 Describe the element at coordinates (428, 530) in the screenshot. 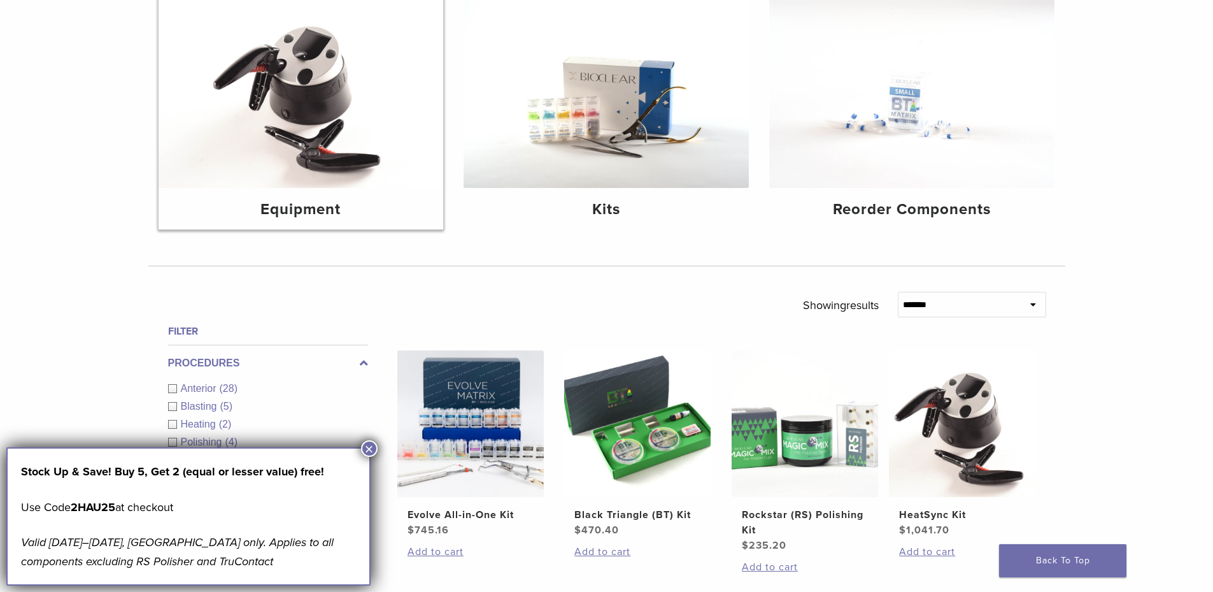

I see `bdi: 745.16` at that location.